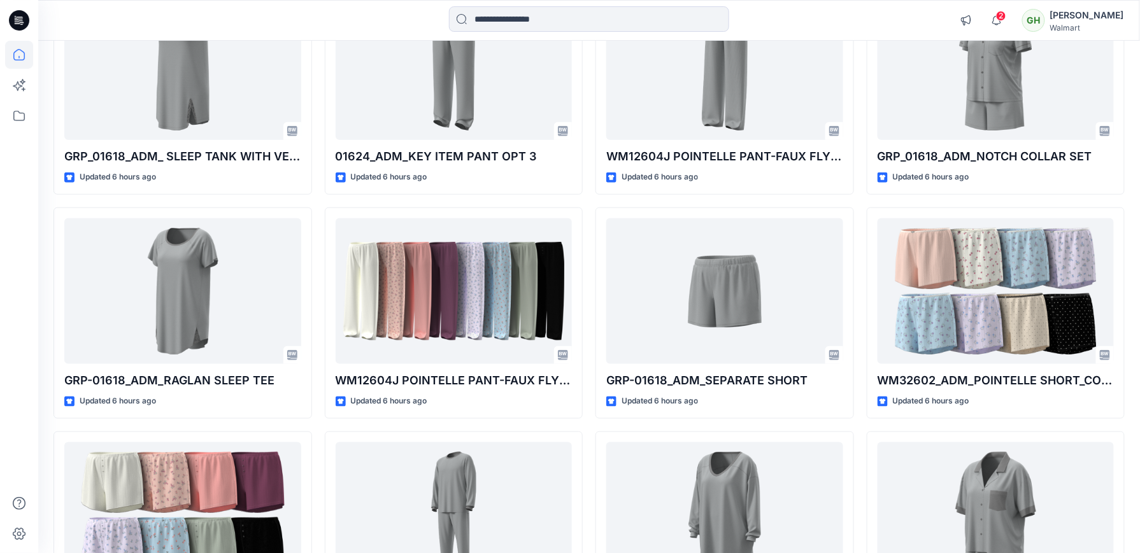 This screenshot has height=553, width=1140. I want to click on p: GRP_01618_ADM_NOTCH COLLAR SET, so click(996, 157).